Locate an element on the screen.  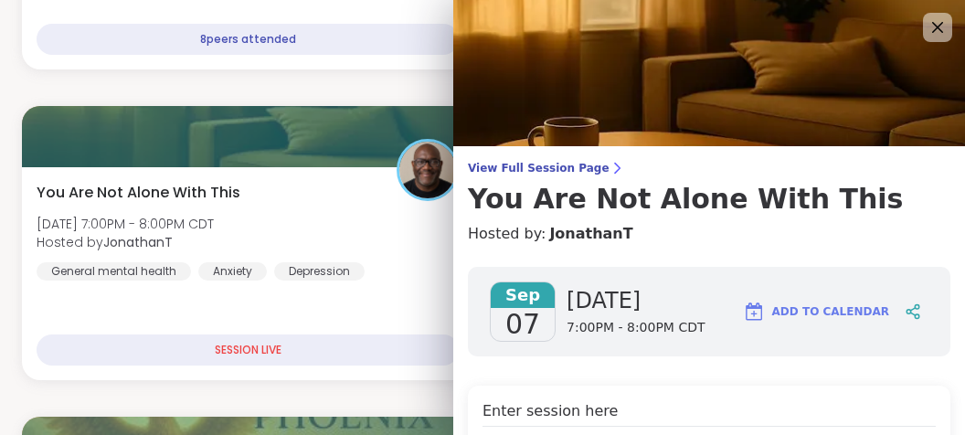
a: View Full Session PageYou Are Not Alone With This is located at coordinates (709, 188).